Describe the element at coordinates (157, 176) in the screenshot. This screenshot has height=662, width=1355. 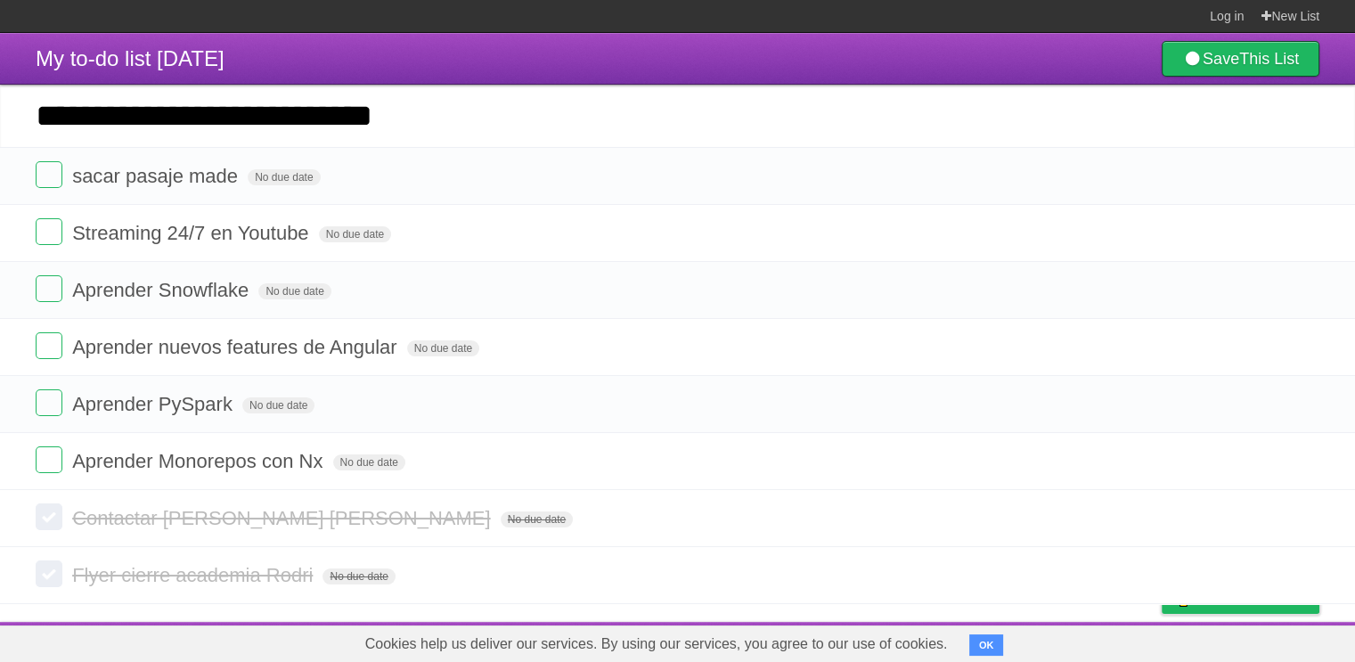
I see `span: sacar pasaje made` at that location.